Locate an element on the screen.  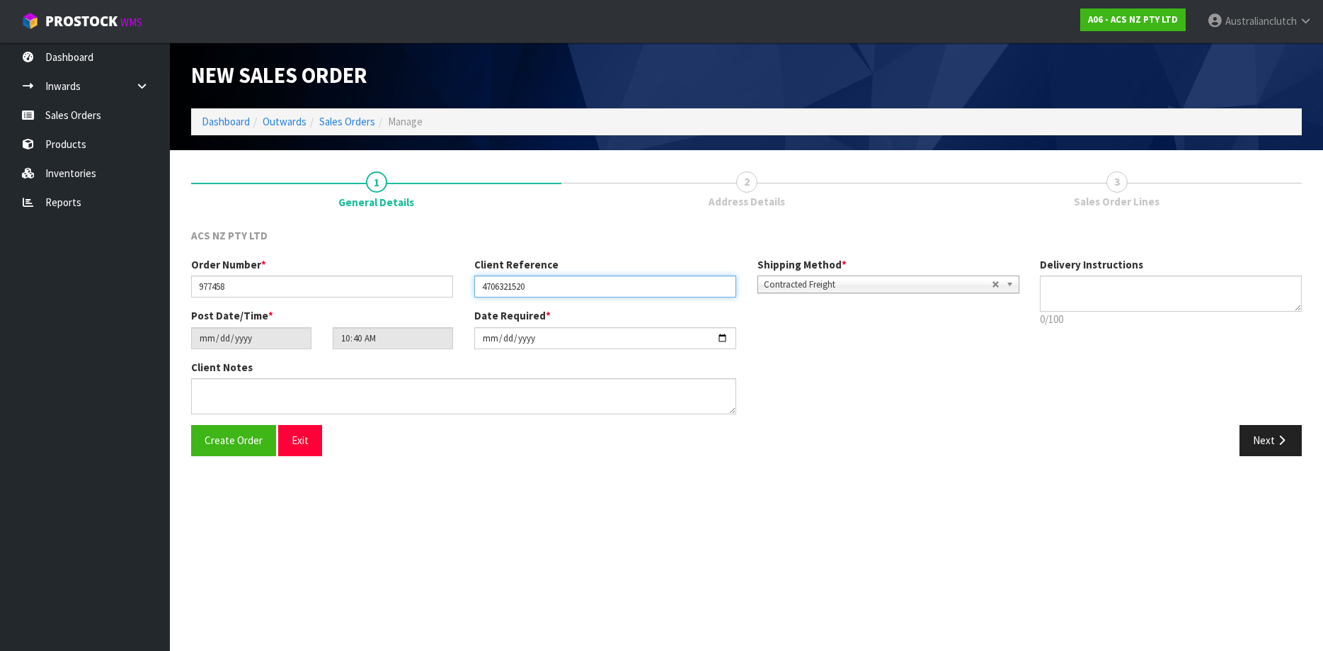
input: Order Number is located at coordinates (322, 286).